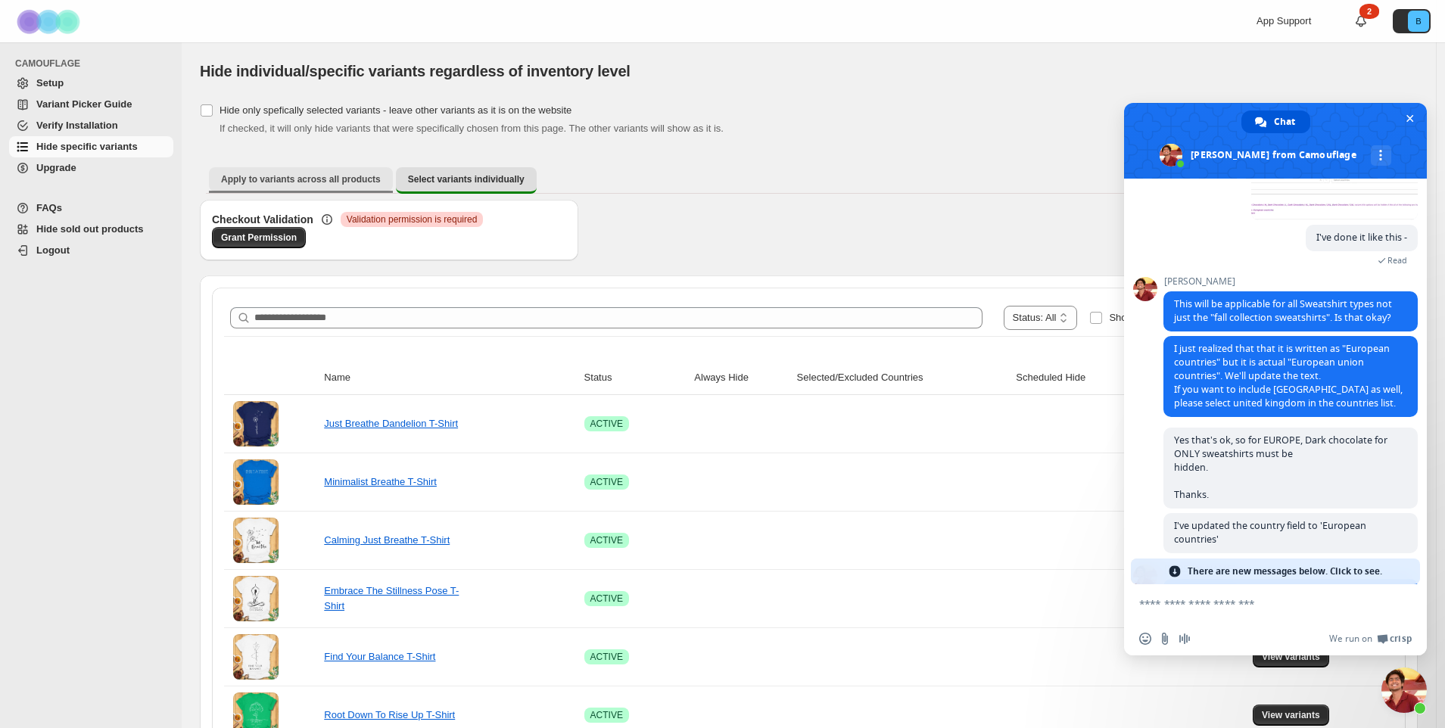 This screenshot has width=1445, height=728. I want to click on div: More channels, so click(1380, 155).